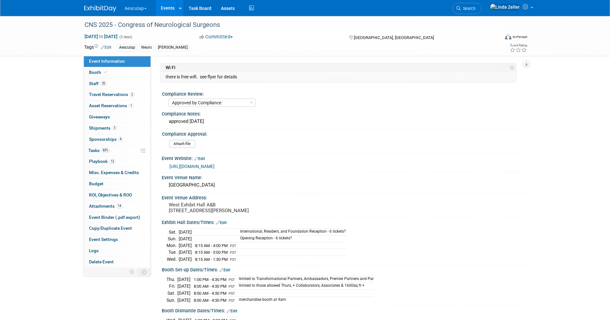 The width and height of the screenshot is (610, 320). Describe the element at coordinates (508, 37) in the screenshot. I see `img: Format-Inperson.png` at that location.